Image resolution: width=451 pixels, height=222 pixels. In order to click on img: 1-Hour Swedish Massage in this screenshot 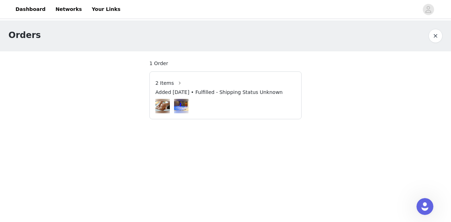, I will do `click(162, 106)`.